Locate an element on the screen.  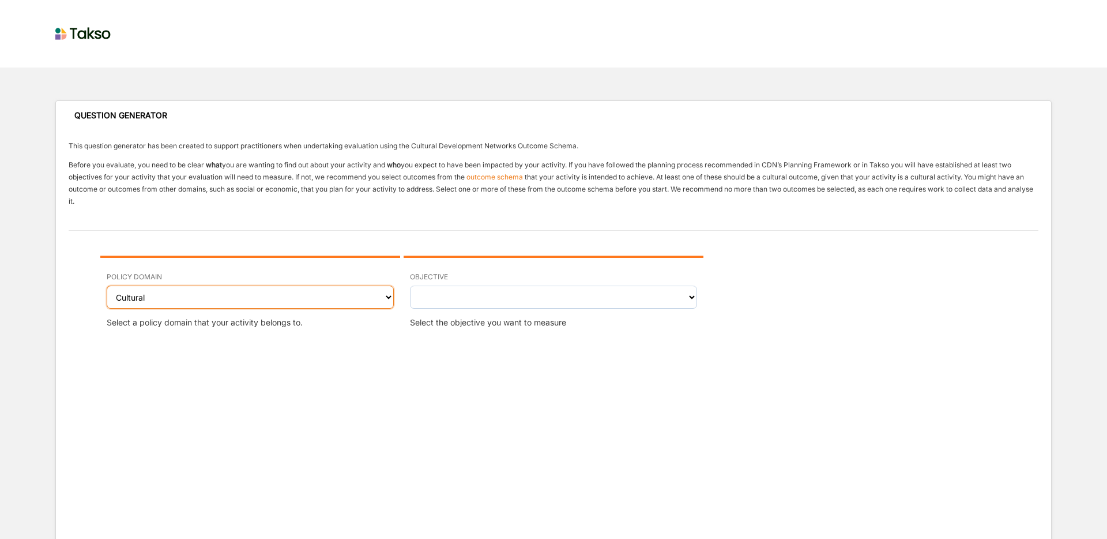
a: outcome schema is located at coordinates (495, 176).